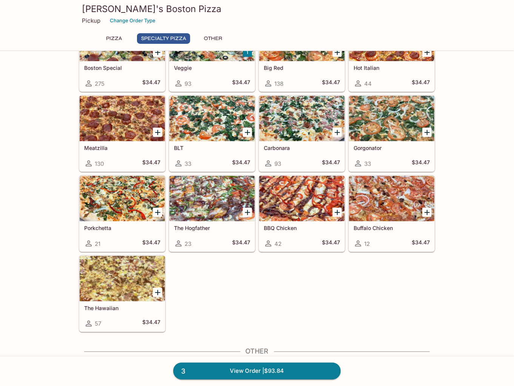 This screenshot has height=386, width=514. Describe the element at coordinates (212, 214) in the screenshot. I see `a: The Hogfather23$34.47` at that location.